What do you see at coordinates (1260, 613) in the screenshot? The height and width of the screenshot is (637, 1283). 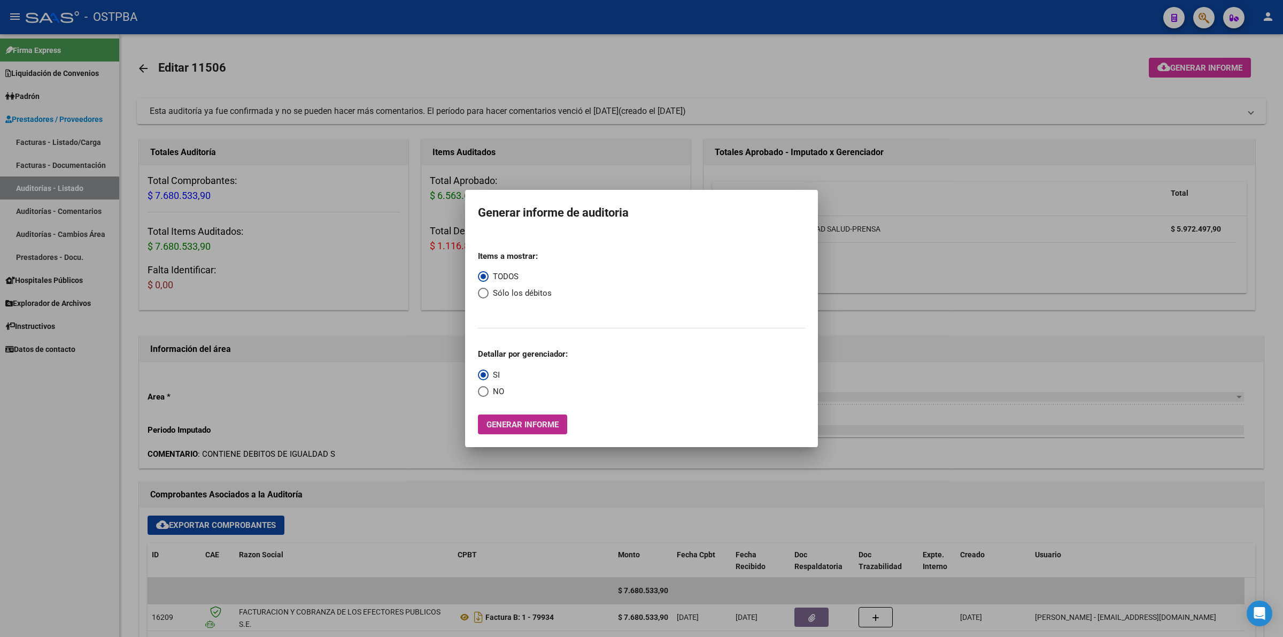 I see `div: Open Intercom Messenger` at bounding box center [1260, 613].